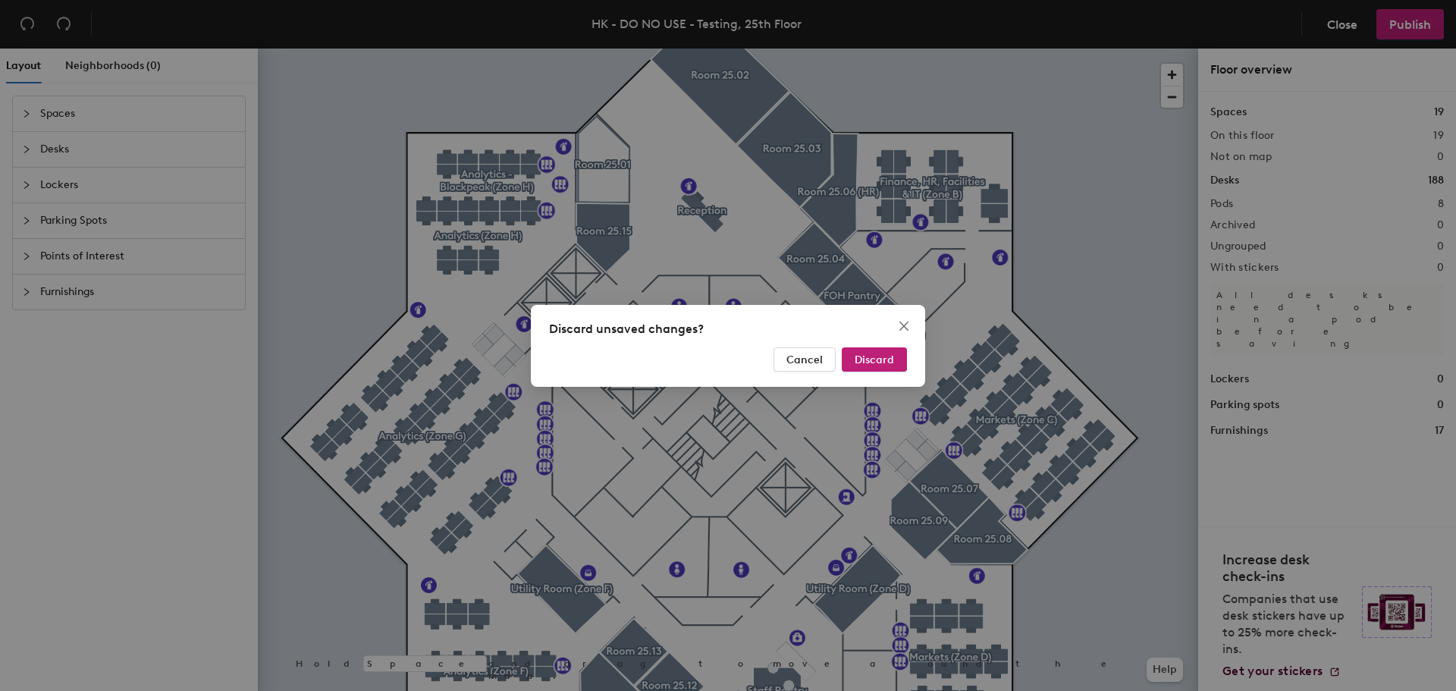 The image size is (1456, 691). I want to click on button: Close, so click(904, 326).